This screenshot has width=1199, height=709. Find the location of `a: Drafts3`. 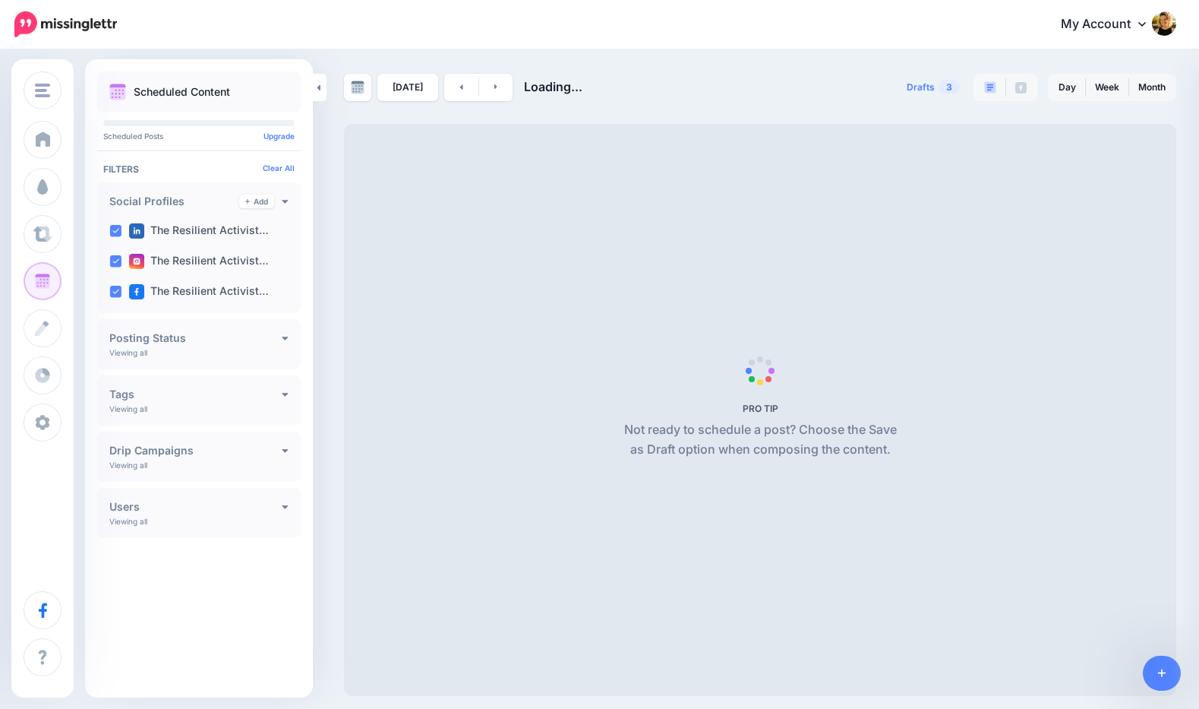

a: Drafts3 is located at coordinates (933, 87).